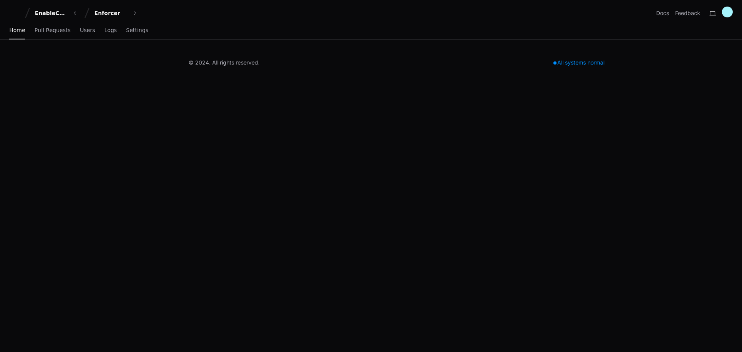 This screenshot has width=742, height=352. What do you see at coordinates (111, 31) in the screenshot?
I see `a: Logs` at bounding box center [111, 31].